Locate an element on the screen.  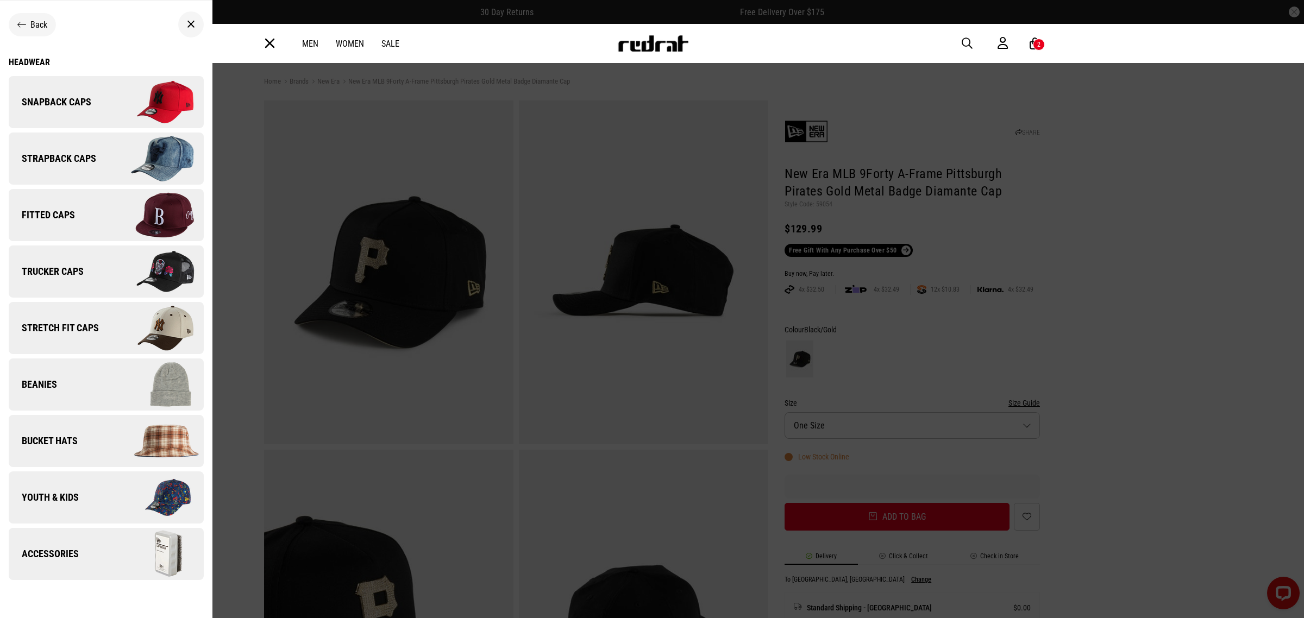
a: Fitted Caps Company is located at coordinates (106, 215).